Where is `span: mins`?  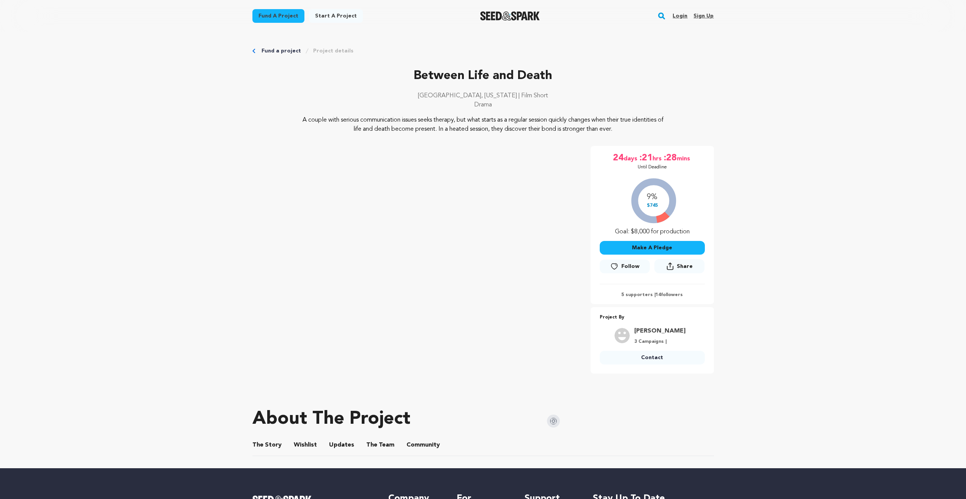 span: mins is located at coordinates (684, 158).